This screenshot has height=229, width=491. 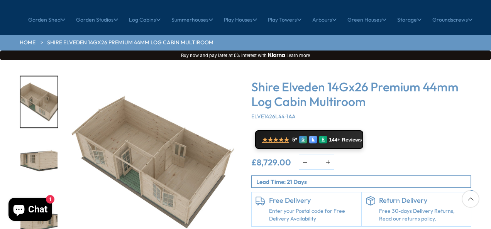 I want to click on img: Elveden_4190x7890_TOP3_open_dbe871ef-74f1-40df-9d8e-cd33f63b7c11_200x200.jpg, so click(x=39, y=102).